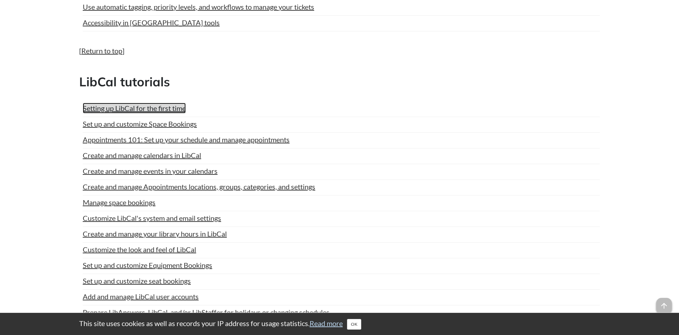 This screenshot has width=679, height=335. I want to click on a: Return to top, so click(102, 51).